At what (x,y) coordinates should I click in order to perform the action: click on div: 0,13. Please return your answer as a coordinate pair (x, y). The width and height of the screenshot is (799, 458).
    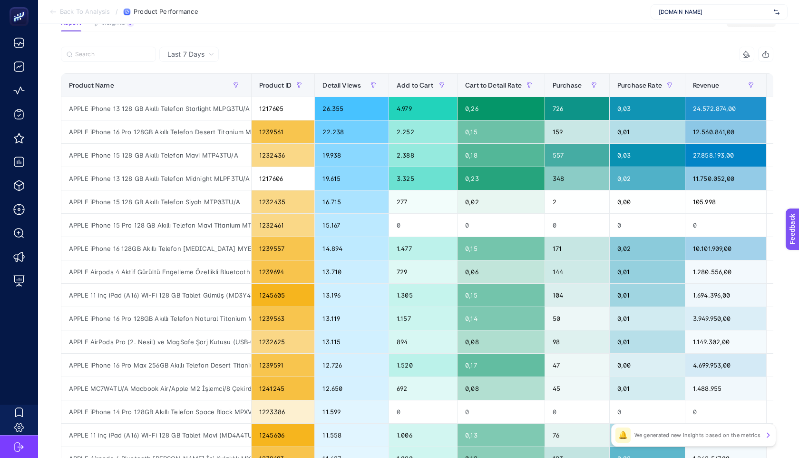
    Looking at the image, I should click on (501, 435).